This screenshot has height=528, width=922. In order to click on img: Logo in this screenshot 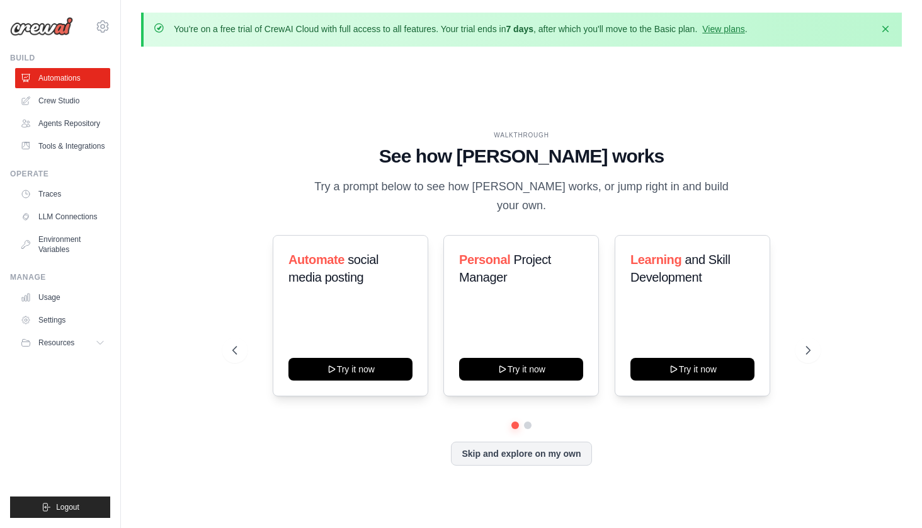, I will do `click(42, 26)`.